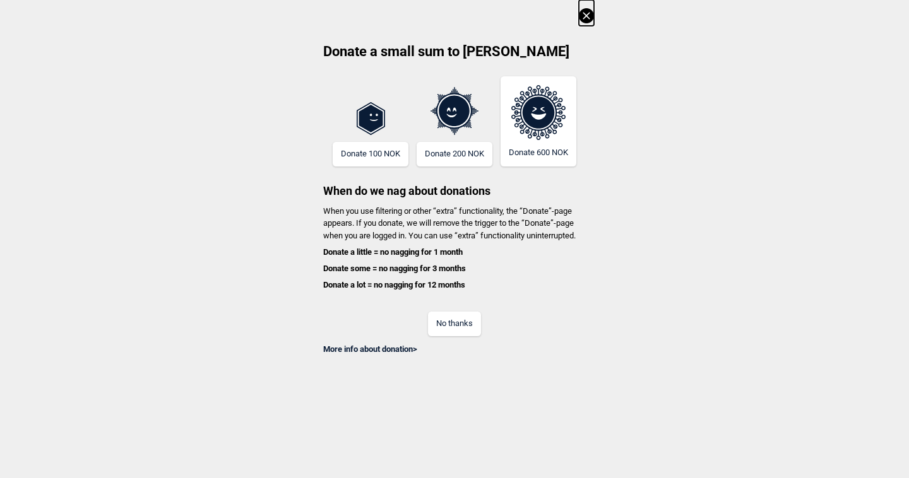 The image size is (909, 478). What do you see at coordinates (394, 285) in the screenshot?
I see `b: Donate a lot = no nagging for 12 months` at bounding box center [394, 285].